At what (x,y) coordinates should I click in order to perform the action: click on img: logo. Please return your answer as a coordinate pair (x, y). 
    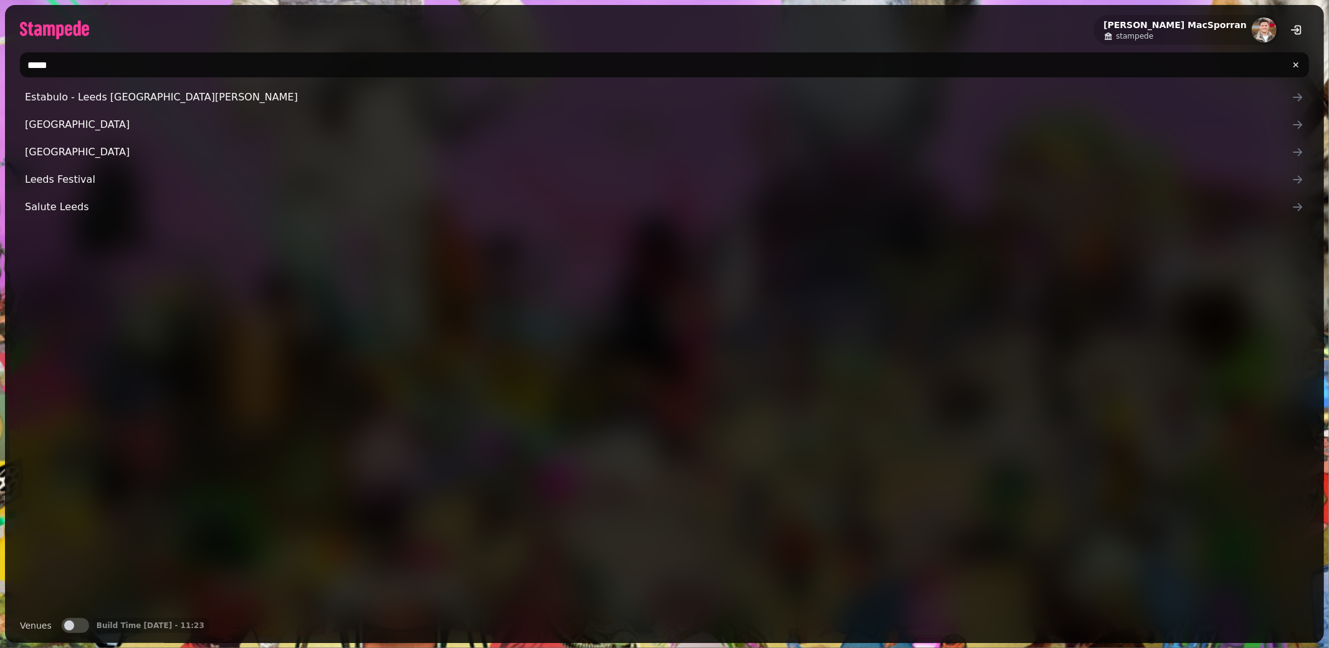
    Looking at the image, I should click on (54, 30).